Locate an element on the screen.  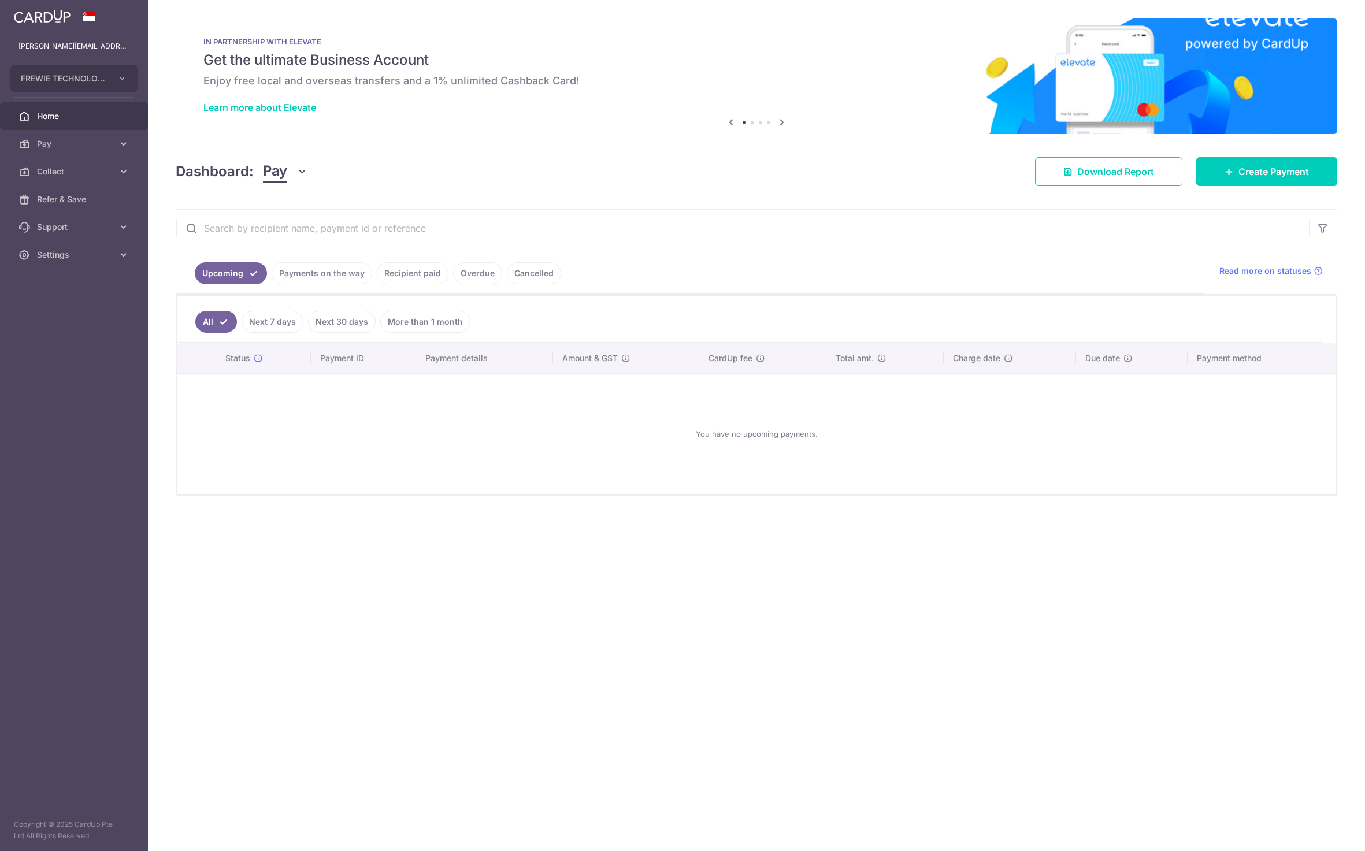
div: You have no upcoming payments. is located at coordinates (756, 434).